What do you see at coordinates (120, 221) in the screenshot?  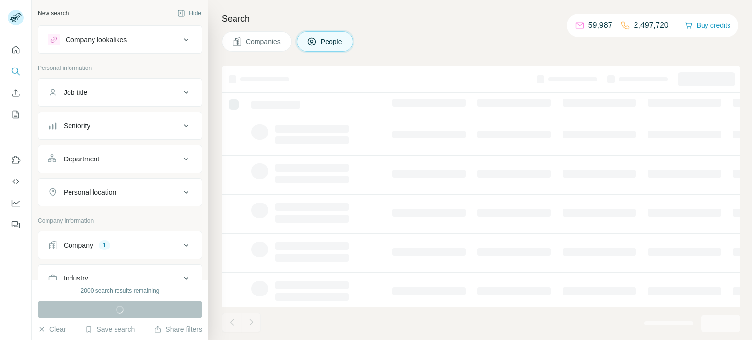 I see `p: Company information` at bounding box center [120, 221].